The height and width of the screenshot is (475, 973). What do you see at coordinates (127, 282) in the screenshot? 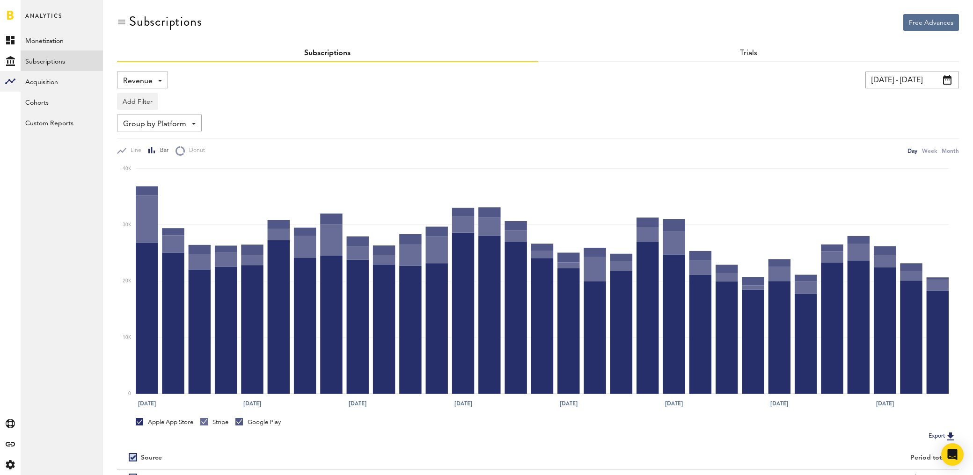
I see `text: 20K` at bounding box center [127, 282].